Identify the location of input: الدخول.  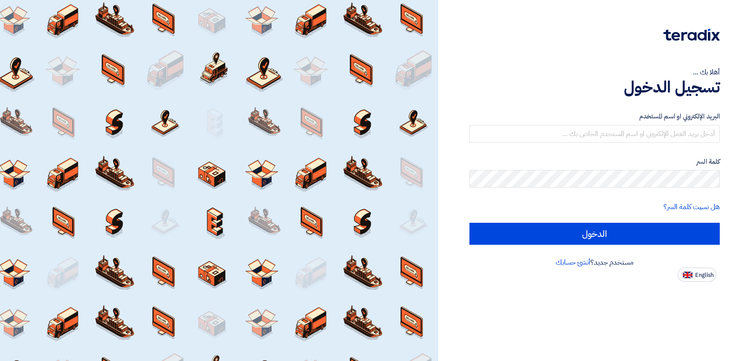
(595, 234).